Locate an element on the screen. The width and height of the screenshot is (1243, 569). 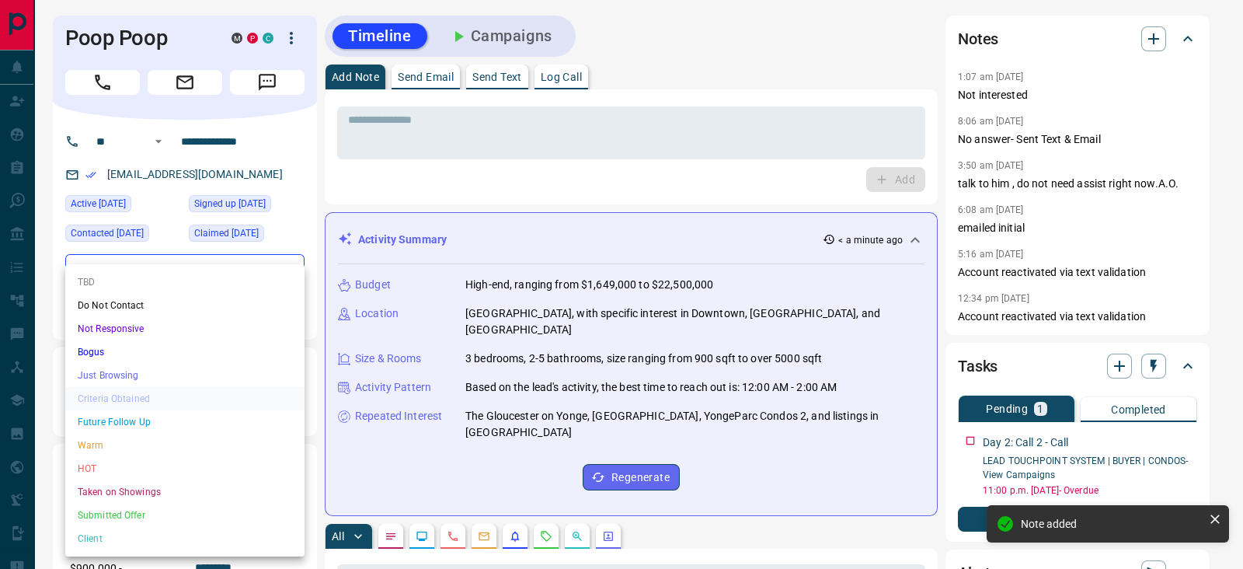
li: HOT is located at coordinates (185, 469).